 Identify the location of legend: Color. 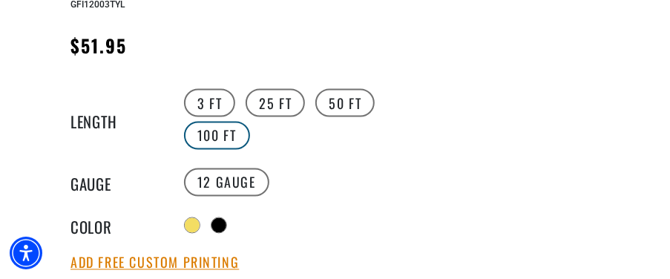
(108, 226).